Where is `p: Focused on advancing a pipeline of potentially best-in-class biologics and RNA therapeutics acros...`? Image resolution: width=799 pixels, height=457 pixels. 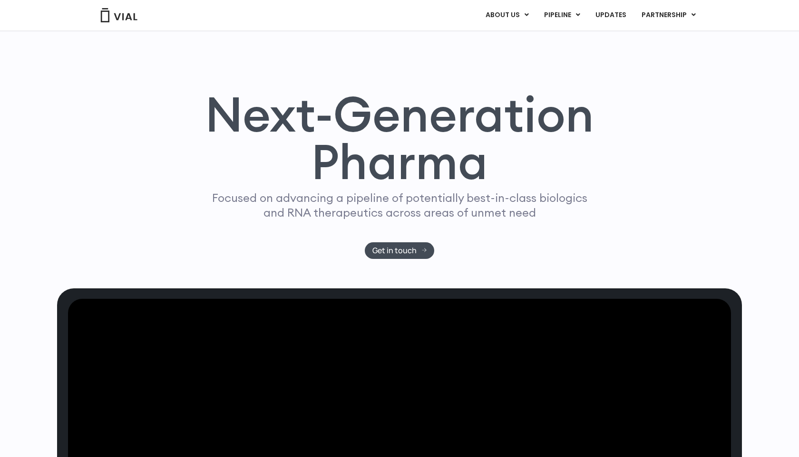
p: Focused on advancing a pipeline of potentially best-in-class biologics and RNA therapeutics acros... is located at coordinates (399, 205).